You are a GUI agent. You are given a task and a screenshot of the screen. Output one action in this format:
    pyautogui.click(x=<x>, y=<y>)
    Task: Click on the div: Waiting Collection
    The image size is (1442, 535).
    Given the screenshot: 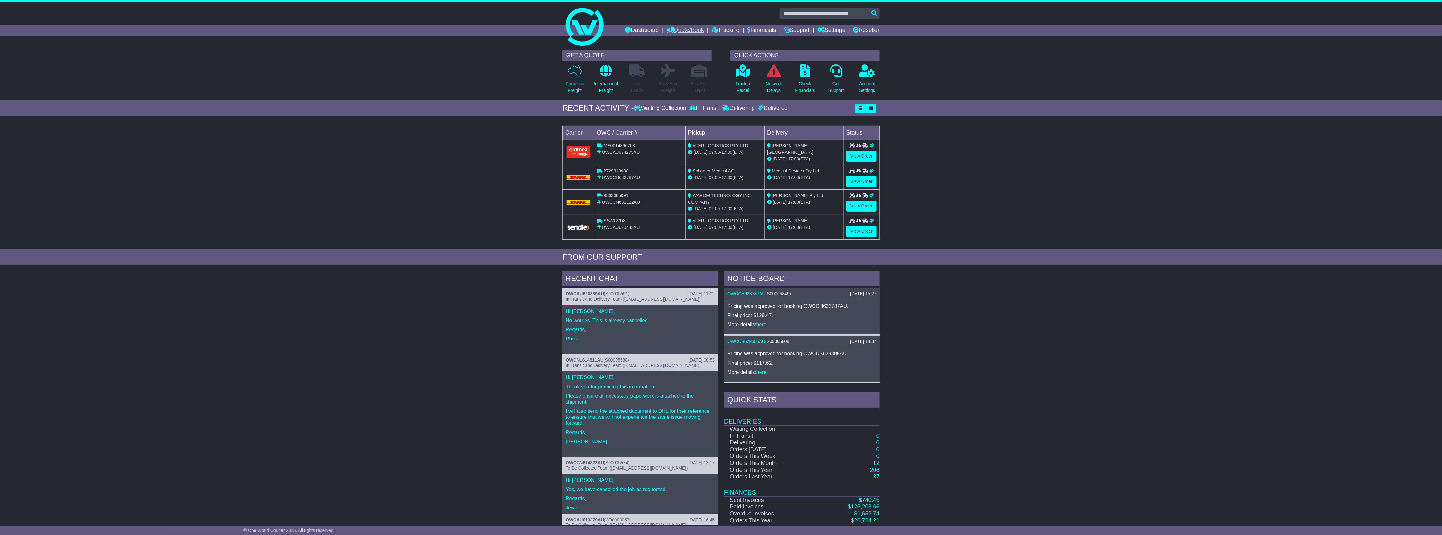 What is the action you would take?
    pyautogui.click(x=661, y=108)
    